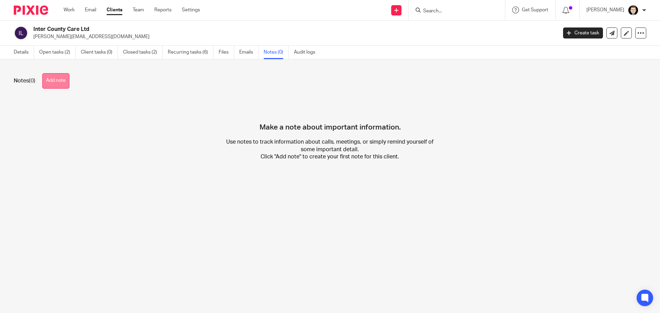  Describe the element at coordinates (90, 10) in the screenshot. I see `a: Email` at that location.